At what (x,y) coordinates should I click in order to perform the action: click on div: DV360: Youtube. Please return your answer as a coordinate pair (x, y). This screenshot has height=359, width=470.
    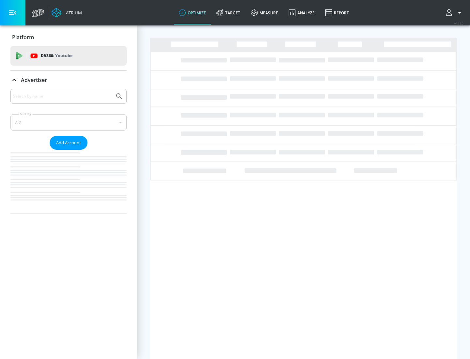
    Looking at the image, I should click on (69, 56).